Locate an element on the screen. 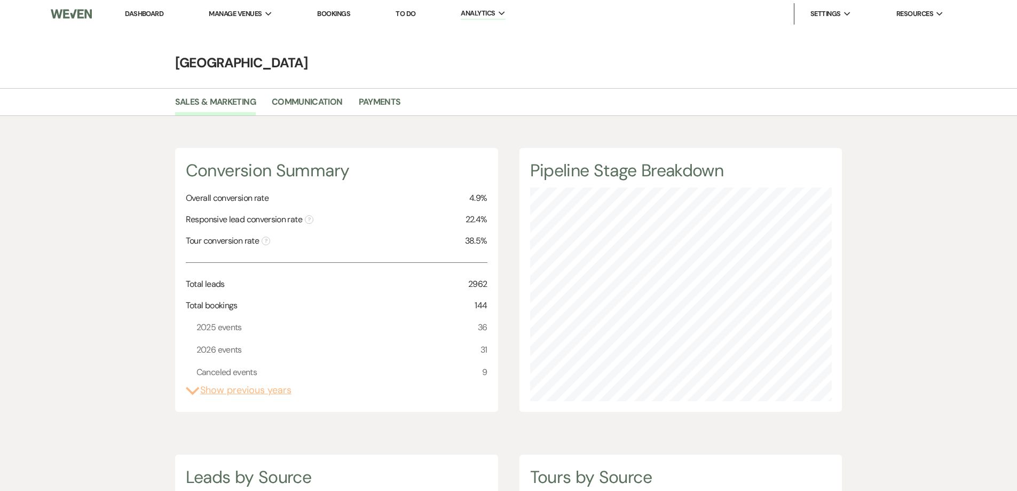  span: 36 is located at coordinates (483, 327).